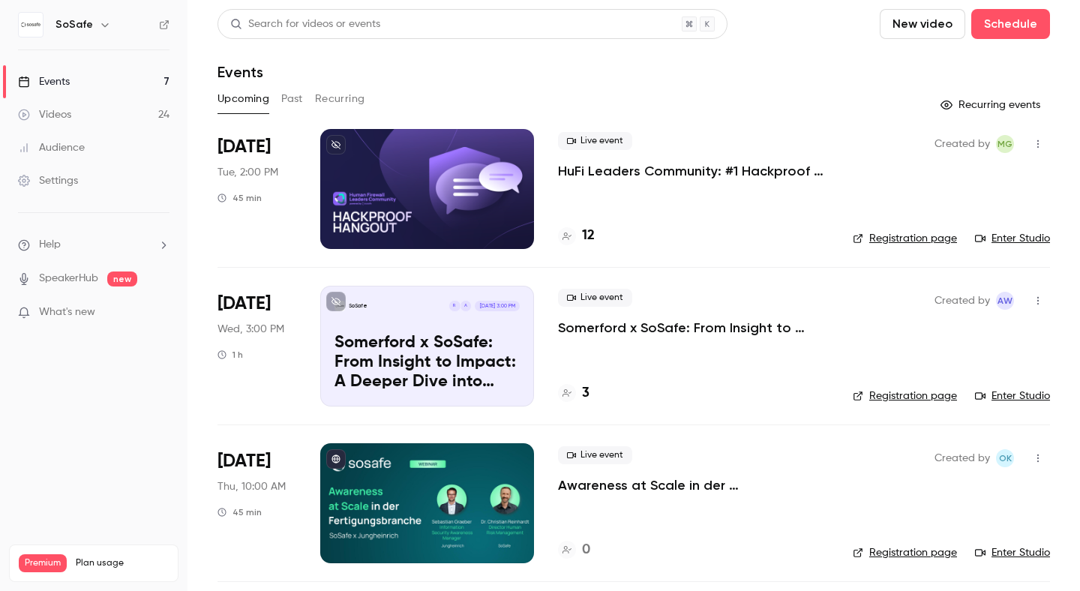  Describe the element at coordinates (1005, 458) in the screenshot. I see `span: OK` at that location.